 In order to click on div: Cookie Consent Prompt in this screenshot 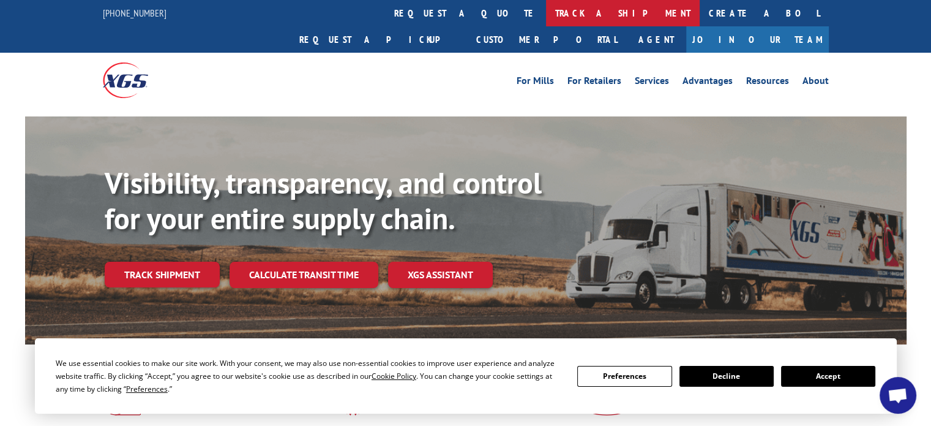, I will do `click(466, 375)`.